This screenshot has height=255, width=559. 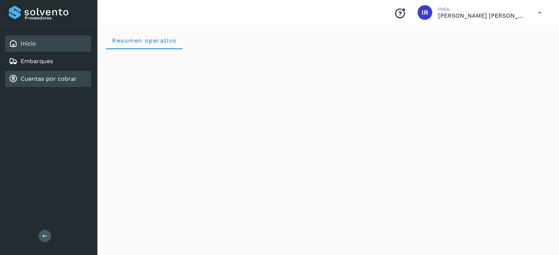 I want to click on a: Inicio, so click(x=28, y=43).